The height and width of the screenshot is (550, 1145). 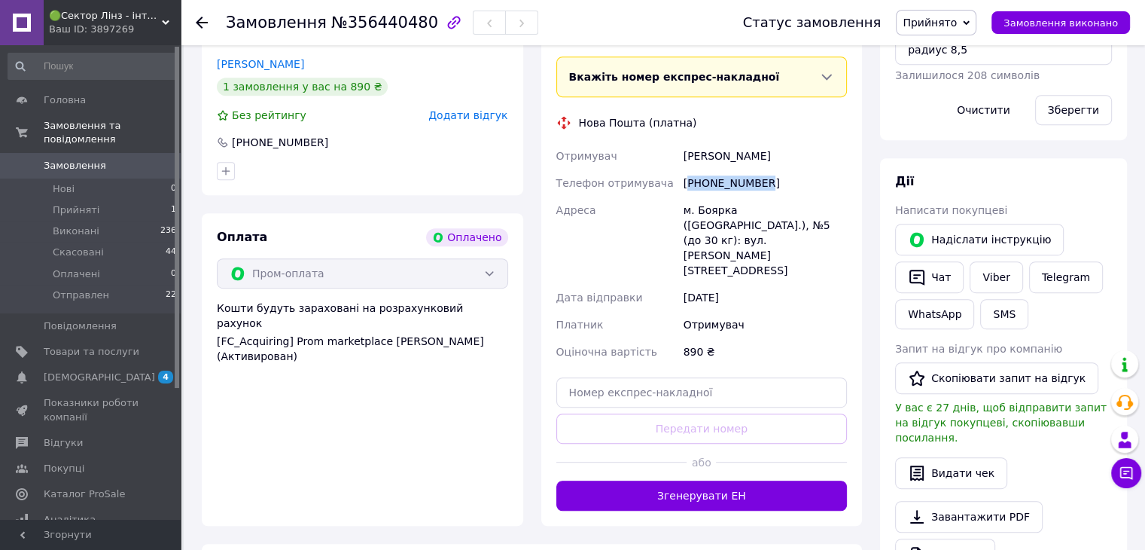 I want to click on button: Замовлення виконано, so click(x=1061, y=23).